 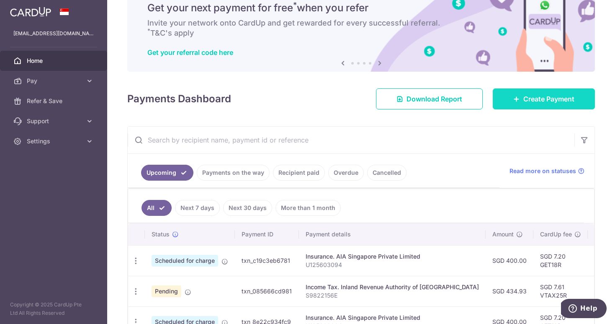 What do you see at coordinates (503, 234) in the screenshot?
I see `span: Amount` at bounding box center [503, 234].